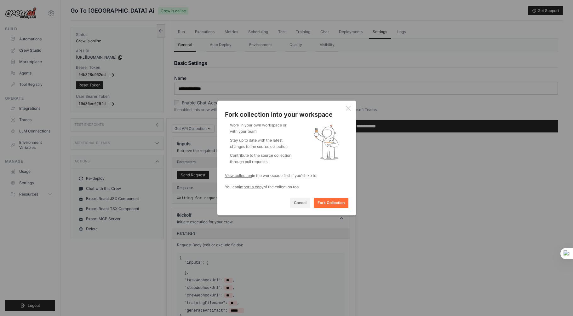 This screenshot has height=316, width=573. What do you see at coordinates (262, 143) in the screenshot?
I see `li: Stay up to date with the latest changes to the source collection` at bounding box center [262, 143].